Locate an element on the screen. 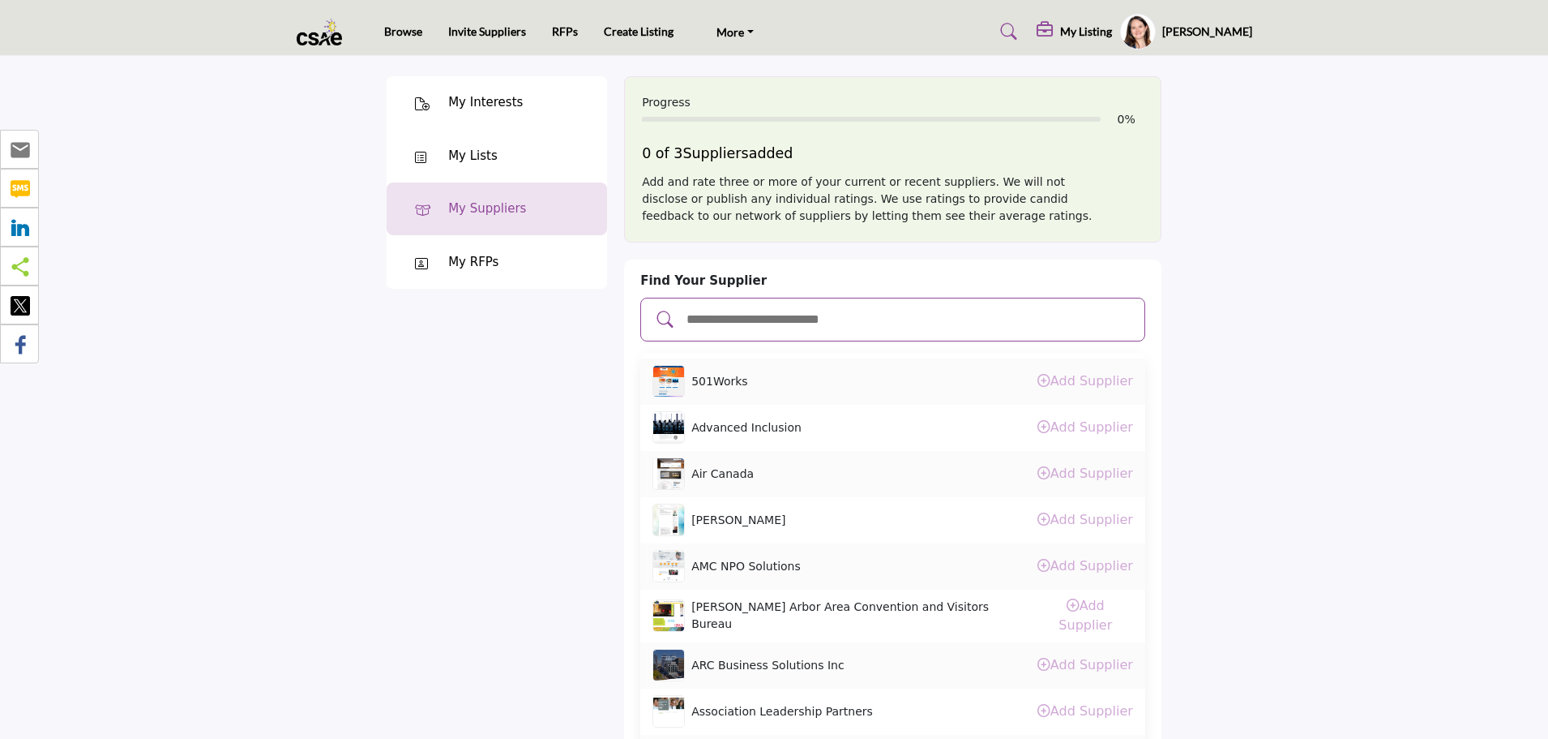 The width and height of the screenshot is (1548, 739). a: Browse is located at coordinates (403, 31).